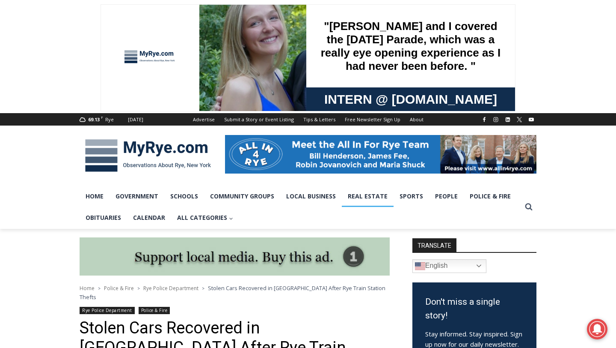 The image size is (616, 348). I want to click on span: F, so click(102, 117).